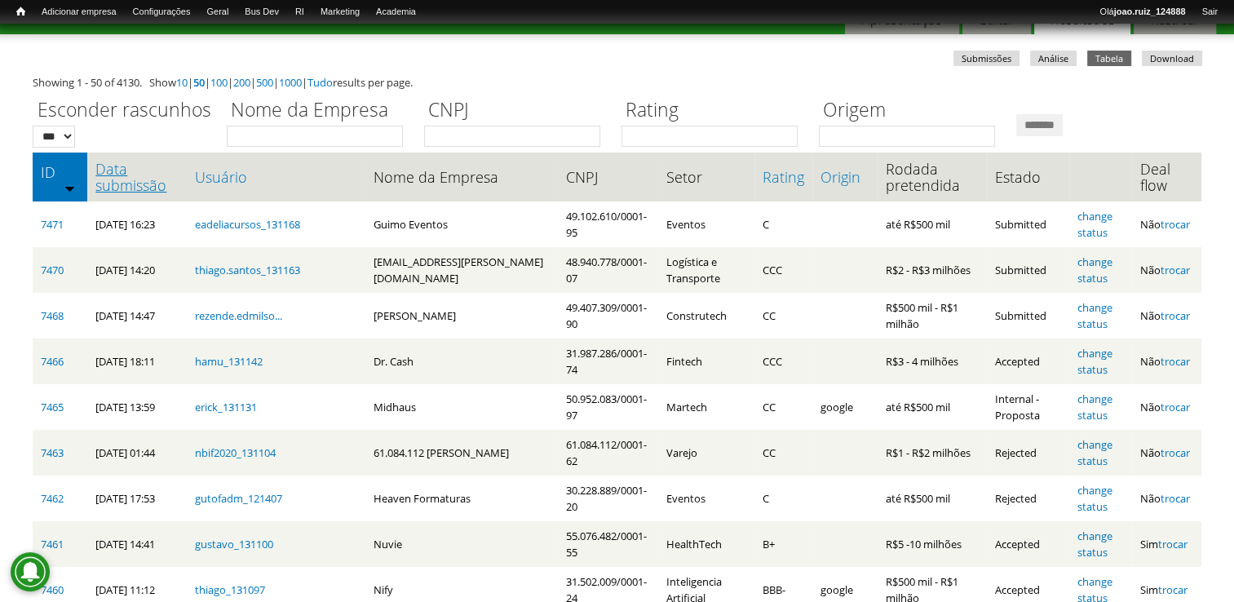 The image size is (1234, 602). What do you see at coordinates (340, 12) in the screenshot?
I see `a: Marketing` at bounding box center [340, 12].